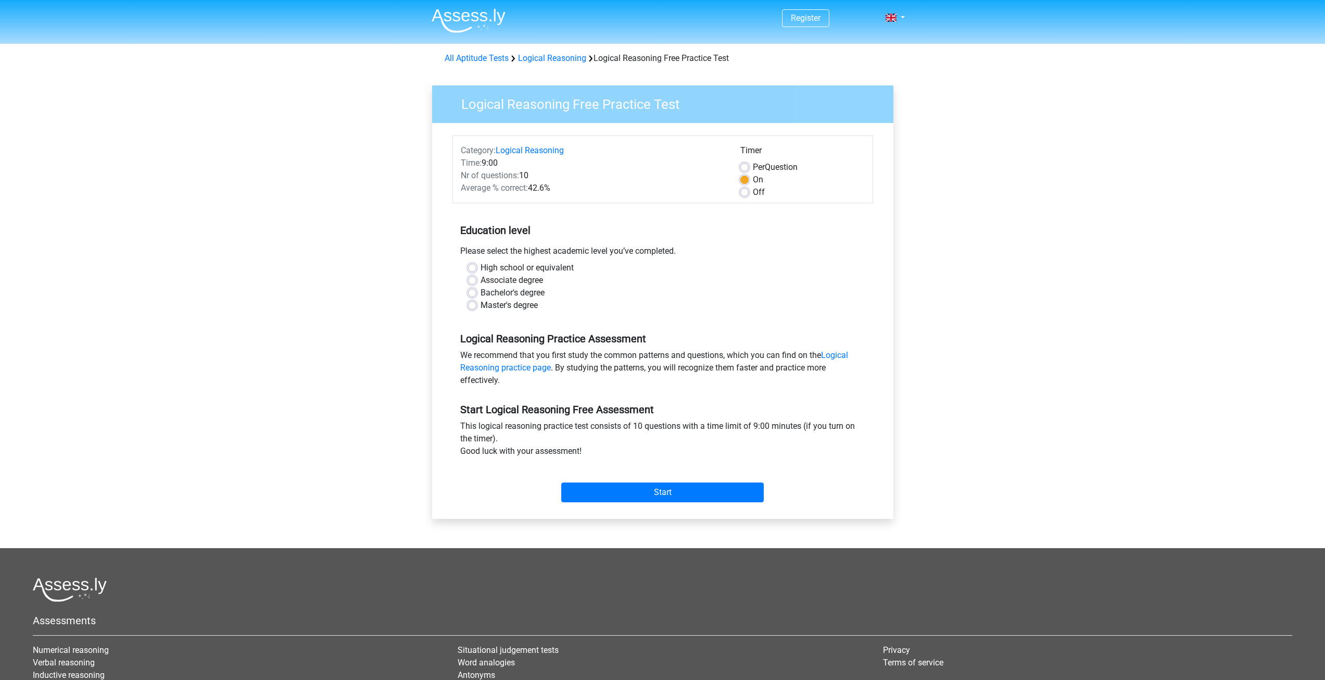 The image size is (1325, 680). I want to click on h5: Logical Reasoning Practice Assessment, so click(663, 339).